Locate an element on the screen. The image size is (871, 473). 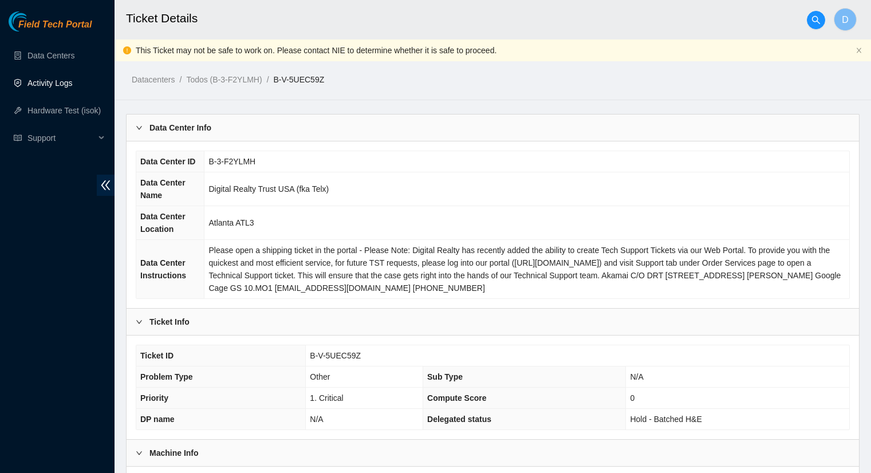
div: Ticket Info is located at coordinates (493, 322).